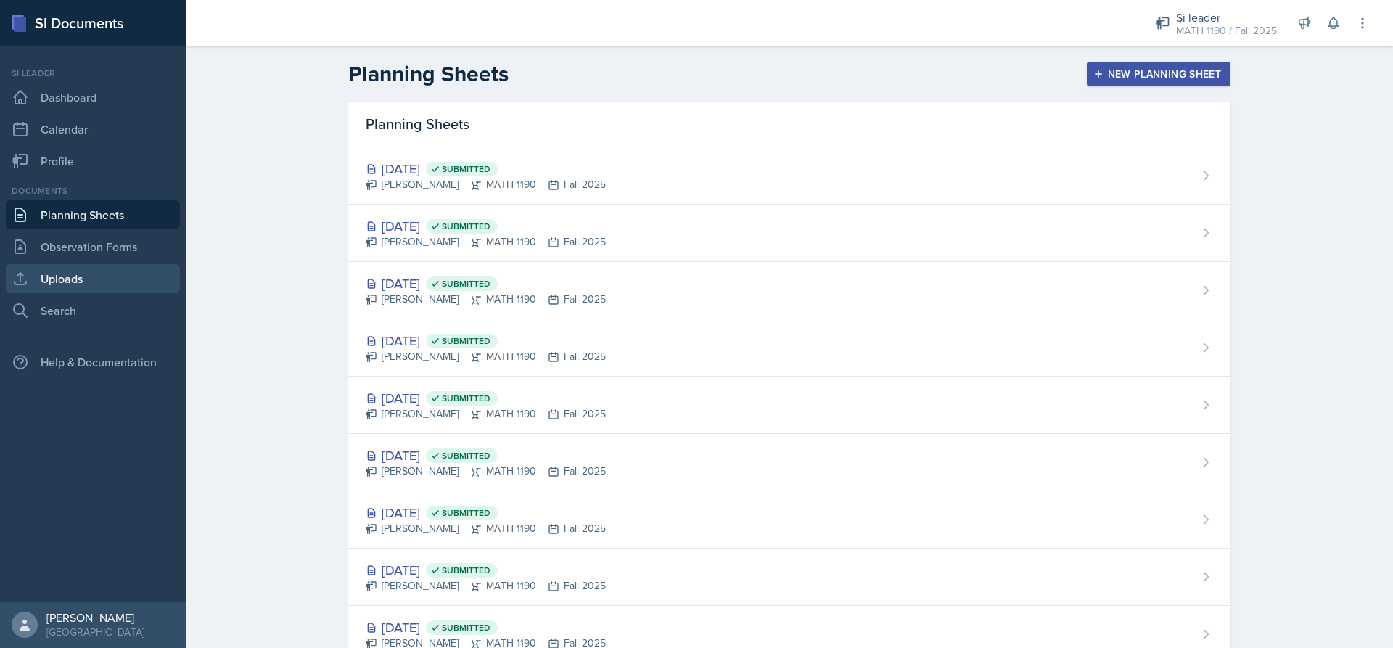 This screenshot has width=1393, height=648. What do you see at coordinates (428, 74) in the screenshot?
I see `h2: Planning Sheets` at bounding box center [428, 74].